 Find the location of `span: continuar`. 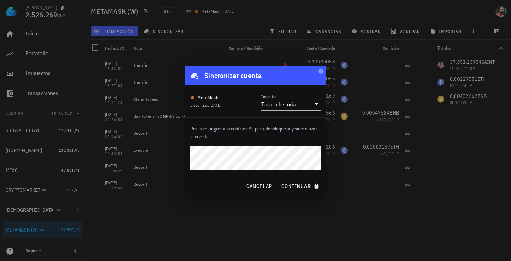

span: continuar is located at coordinates (301, 186).